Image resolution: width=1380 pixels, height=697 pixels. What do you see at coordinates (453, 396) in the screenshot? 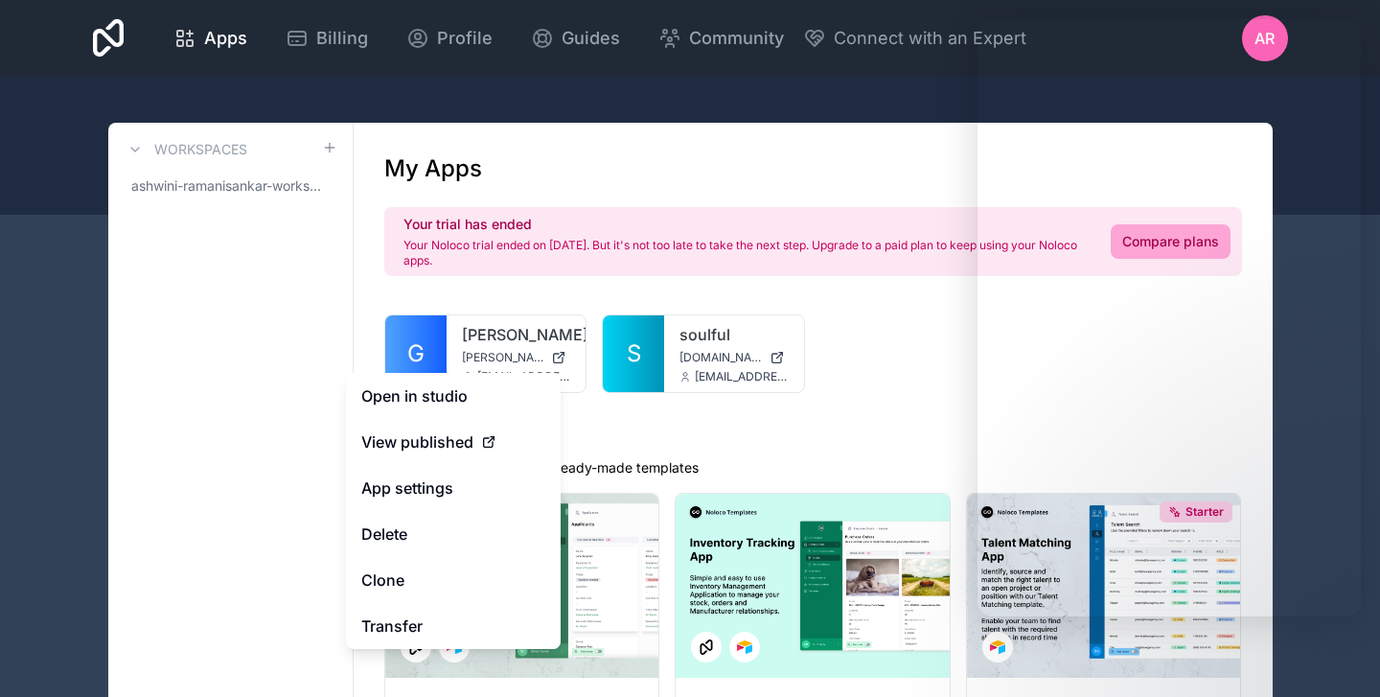
I see `a: Open in studio` at bounding box center [453, 396].